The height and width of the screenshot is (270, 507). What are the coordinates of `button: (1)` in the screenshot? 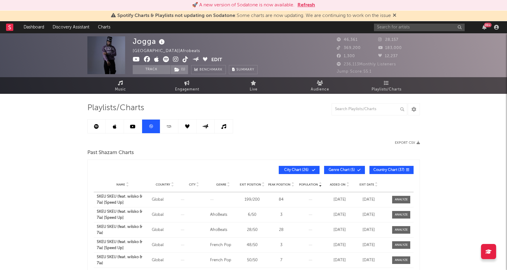 It's located at (179, 70).